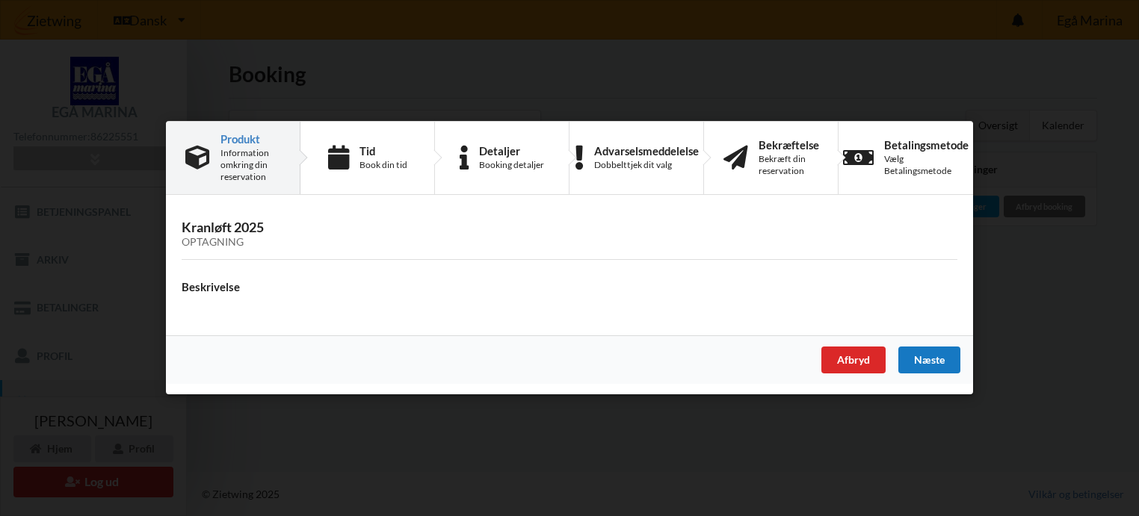 The width and height of the screenshot is (1139, 516). What do you see at coordinates (250, 165) in the screenshot?
I see `div: Information omkring din reservation` at bounding box center [250, 165].